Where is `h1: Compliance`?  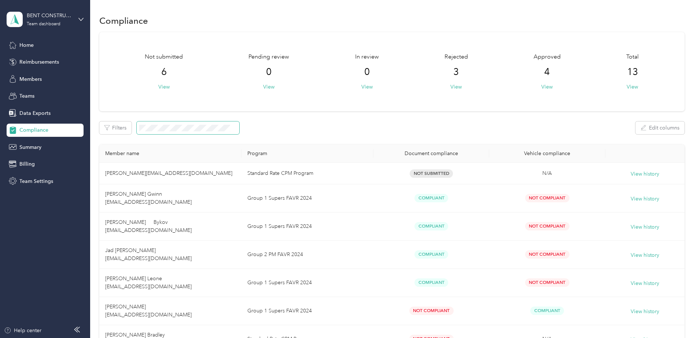 h1: Compliance is located at coordinates (123, 21).